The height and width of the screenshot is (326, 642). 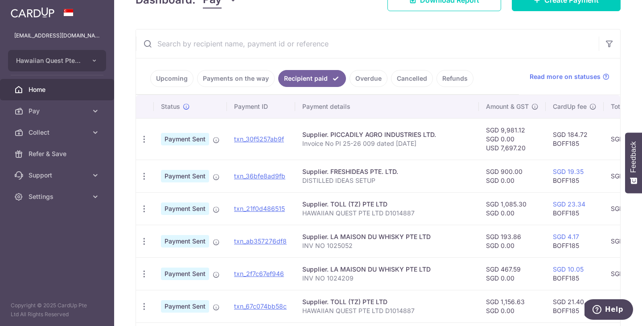 I want to click on span: Feedback, so click(x=634, y=157).